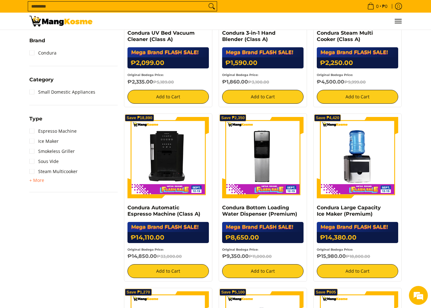 This screenshot has height=308, width=431. Describe the element at coordinates (212, 6) in the screenshot. I see `button: Search` at that location.